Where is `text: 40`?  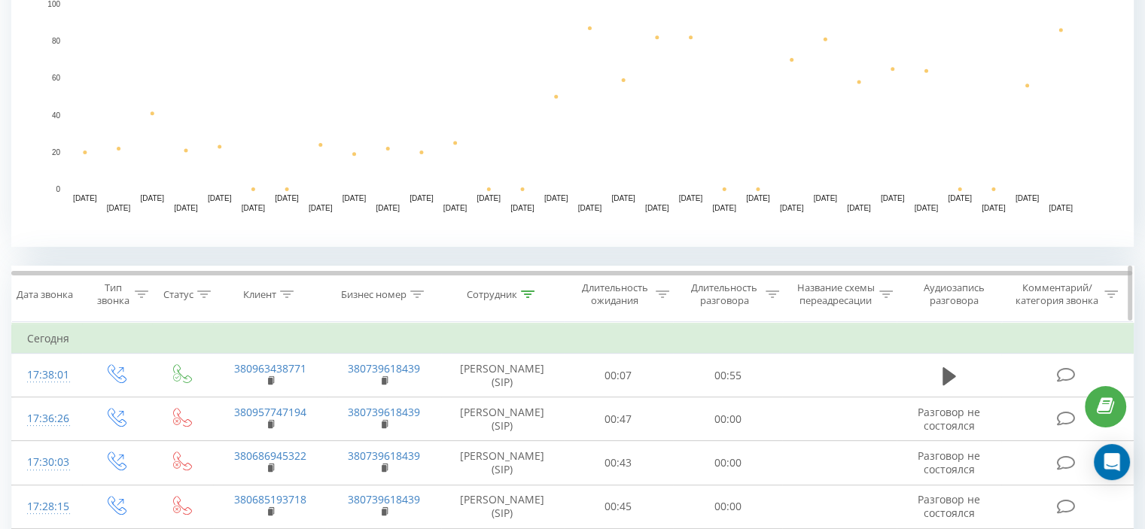
text: 40 is located at coordinates (56, 115).